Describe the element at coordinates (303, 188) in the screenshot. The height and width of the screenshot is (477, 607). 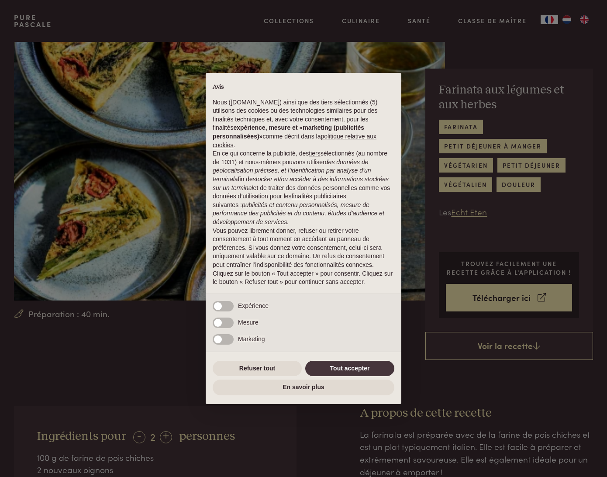
I see `p: En ce qui concerne la publicité, des sélectionnés (au nombre de 1031) et nous-mêmes pouvons utili...` at that location.